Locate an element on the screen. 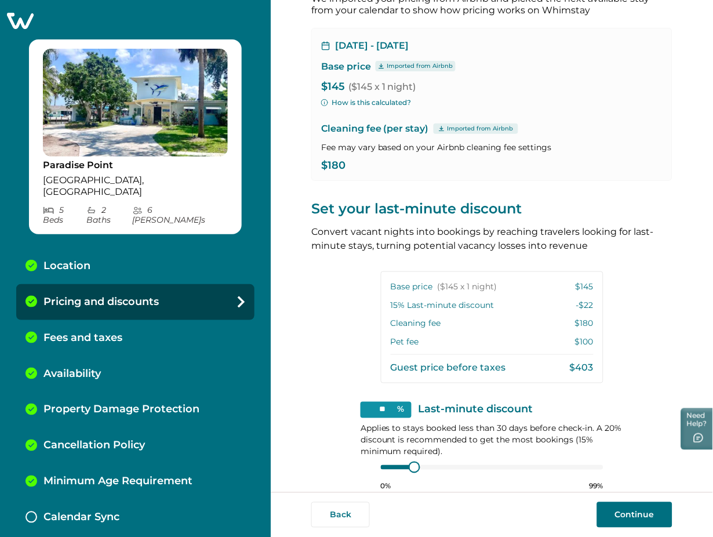 This screenshot has height=537, width=713. p: Calendar Sync is located at coordinates (81, 518).